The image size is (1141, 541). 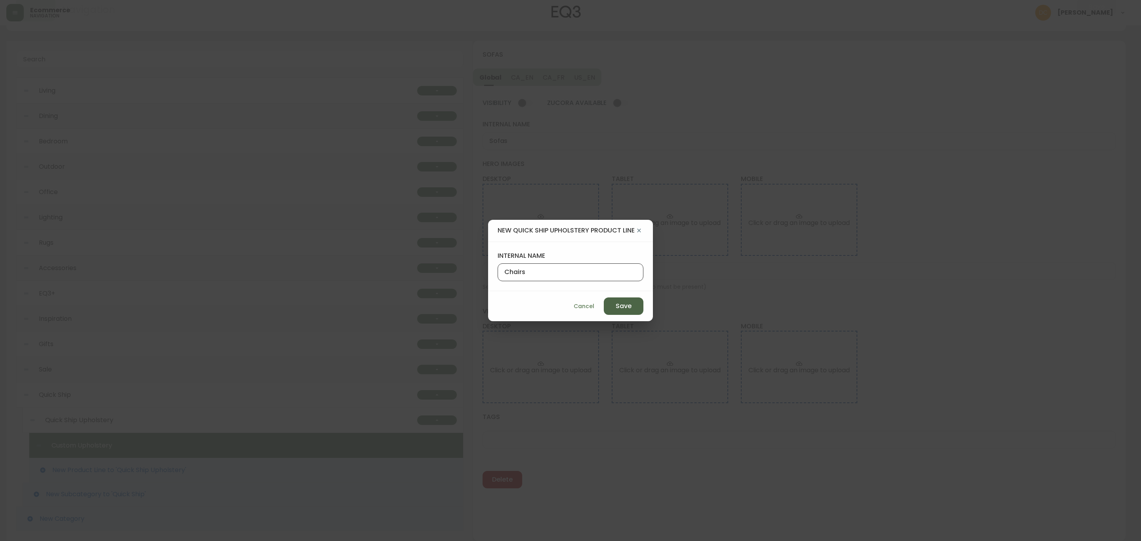 What do you see at coordinates (624, 306) in the screenshot?
I see `span: Save` at bounding box center [624, 306].